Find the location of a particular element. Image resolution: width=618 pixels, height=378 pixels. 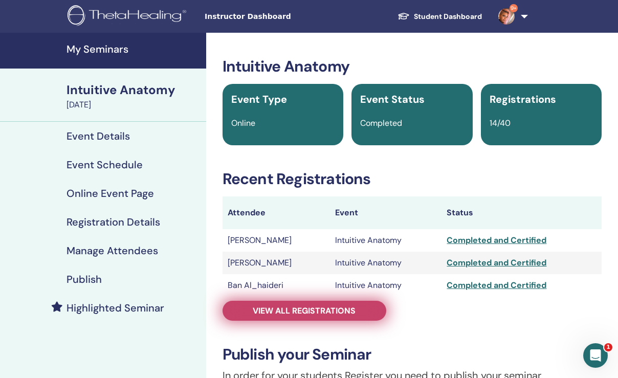

h4: My Seminars is located at coordinates (133, 49).